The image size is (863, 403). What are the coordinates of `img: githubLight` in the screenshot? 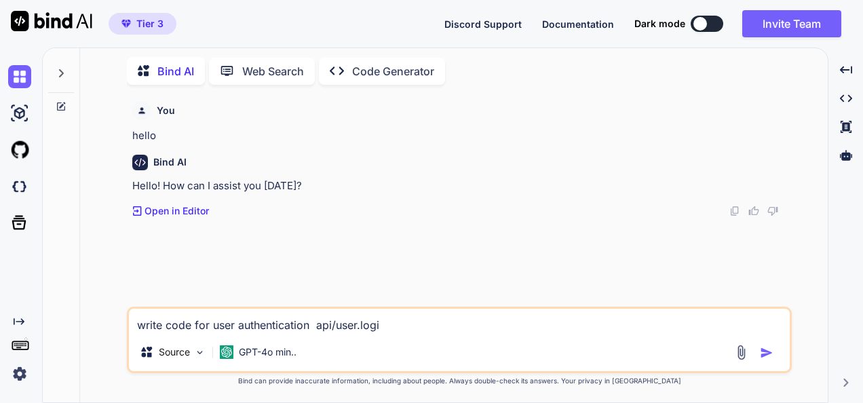 It's located at (20, 150).